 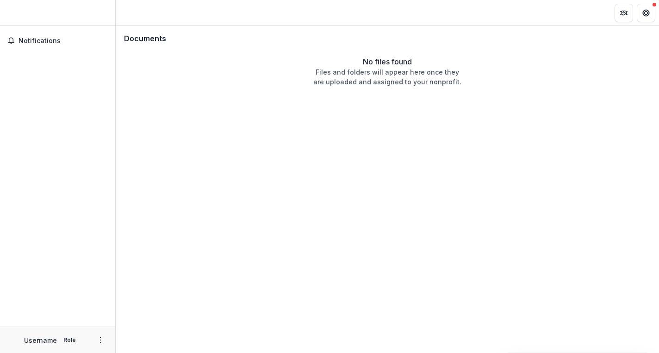 I want to click on button: Get Help, so click(x=646, y=13).